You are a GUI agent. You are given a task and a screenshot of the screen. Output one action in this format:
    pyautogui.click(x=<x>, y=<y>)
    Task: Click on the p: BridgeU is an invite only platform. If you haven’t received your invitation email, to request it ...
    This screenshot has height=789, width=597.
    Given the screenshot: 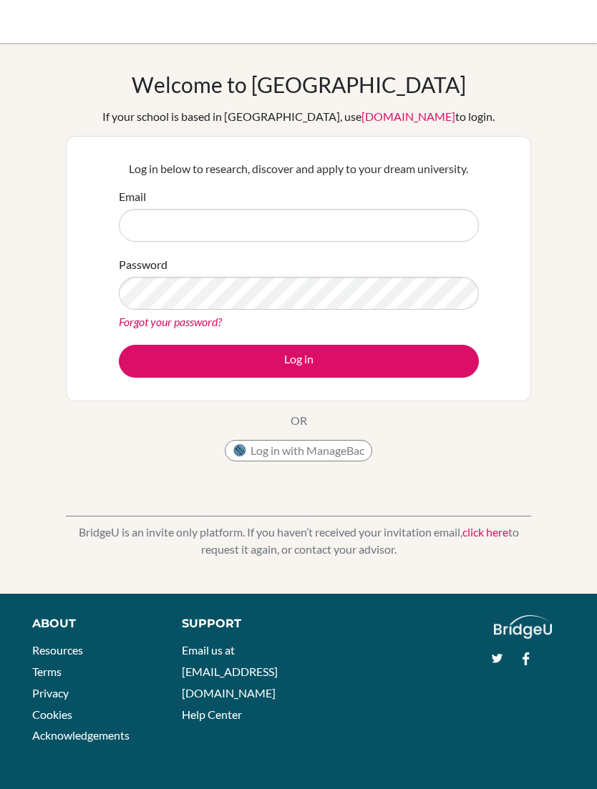 What is the action you would take?
    pyautogui.click(x=298, y=541)
    